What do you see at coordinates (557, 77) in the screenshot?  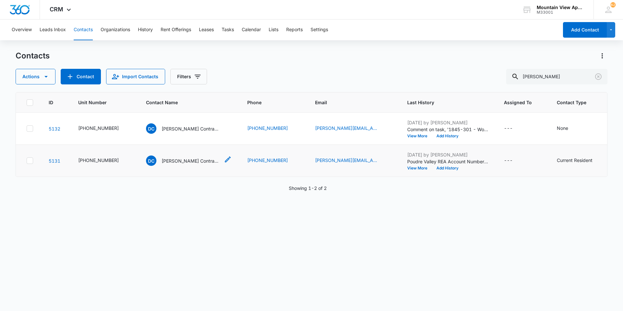 I see `input: Search Contacts` at bounding box center [557, 77].